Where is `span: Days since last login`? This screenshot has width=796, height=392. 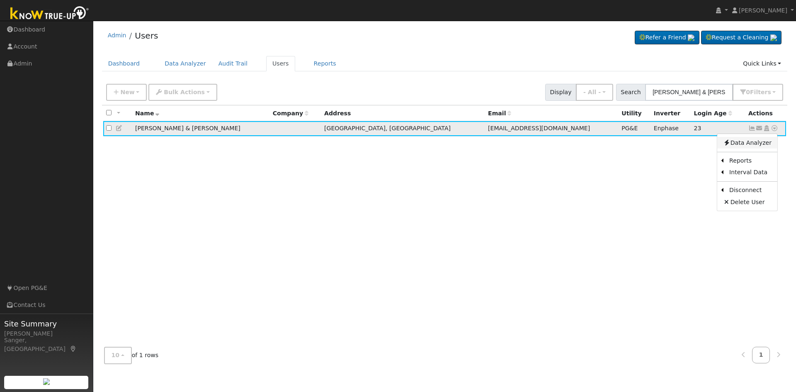 span: Days since last login is located at coordinates (713, 113).